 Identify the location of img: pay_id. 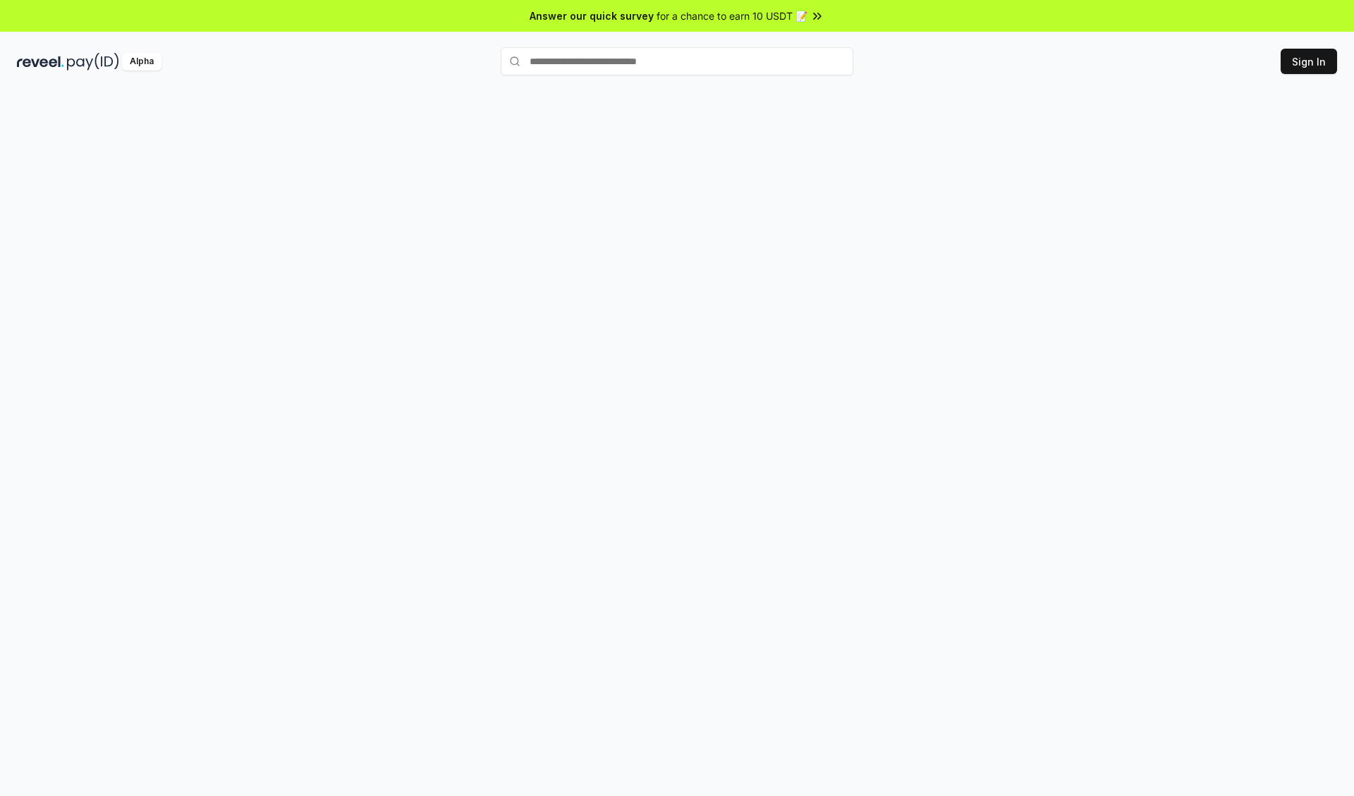
(93, 61).